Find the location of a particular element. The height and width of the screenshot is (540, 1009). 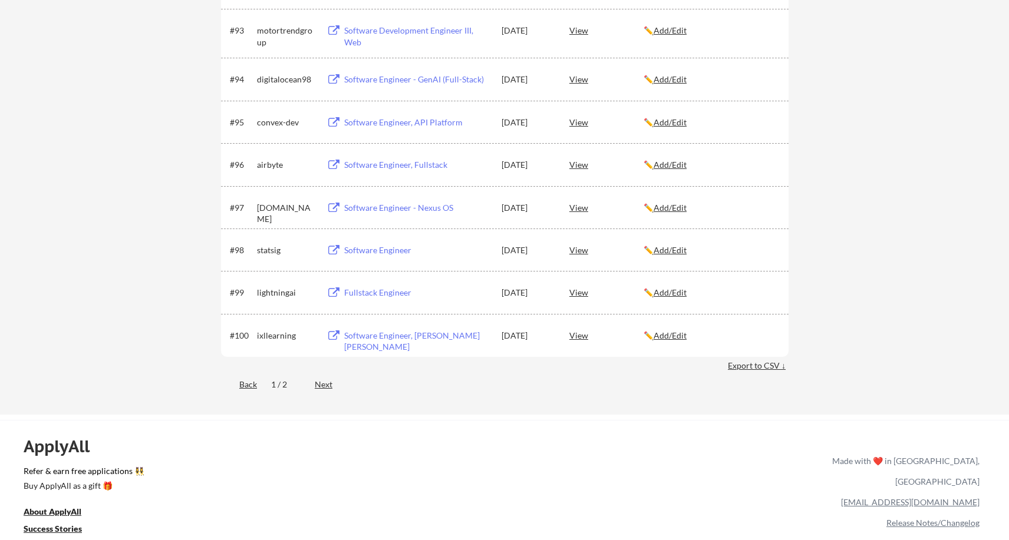

div: #97 is located at coordinates (241, 208).